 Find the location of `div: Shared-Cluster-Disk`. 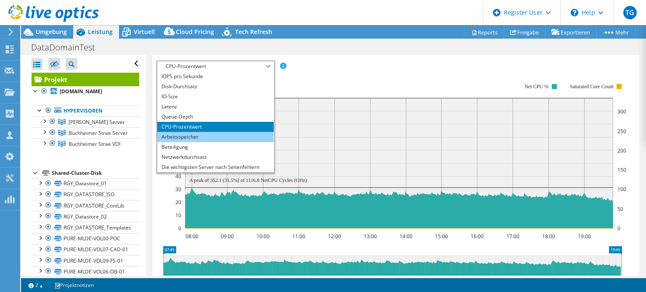

div: Shared-Cluster-Disk is located at coordinates (95, 173).